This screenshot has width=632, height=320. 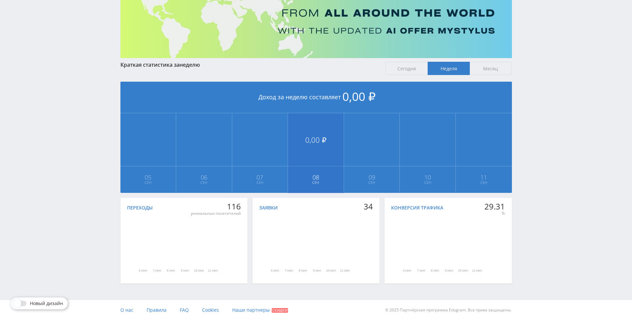 What do you see at coordinates (127, 310) in the screenshot?
I see `a: О нас` at bounding box center [127, 310].